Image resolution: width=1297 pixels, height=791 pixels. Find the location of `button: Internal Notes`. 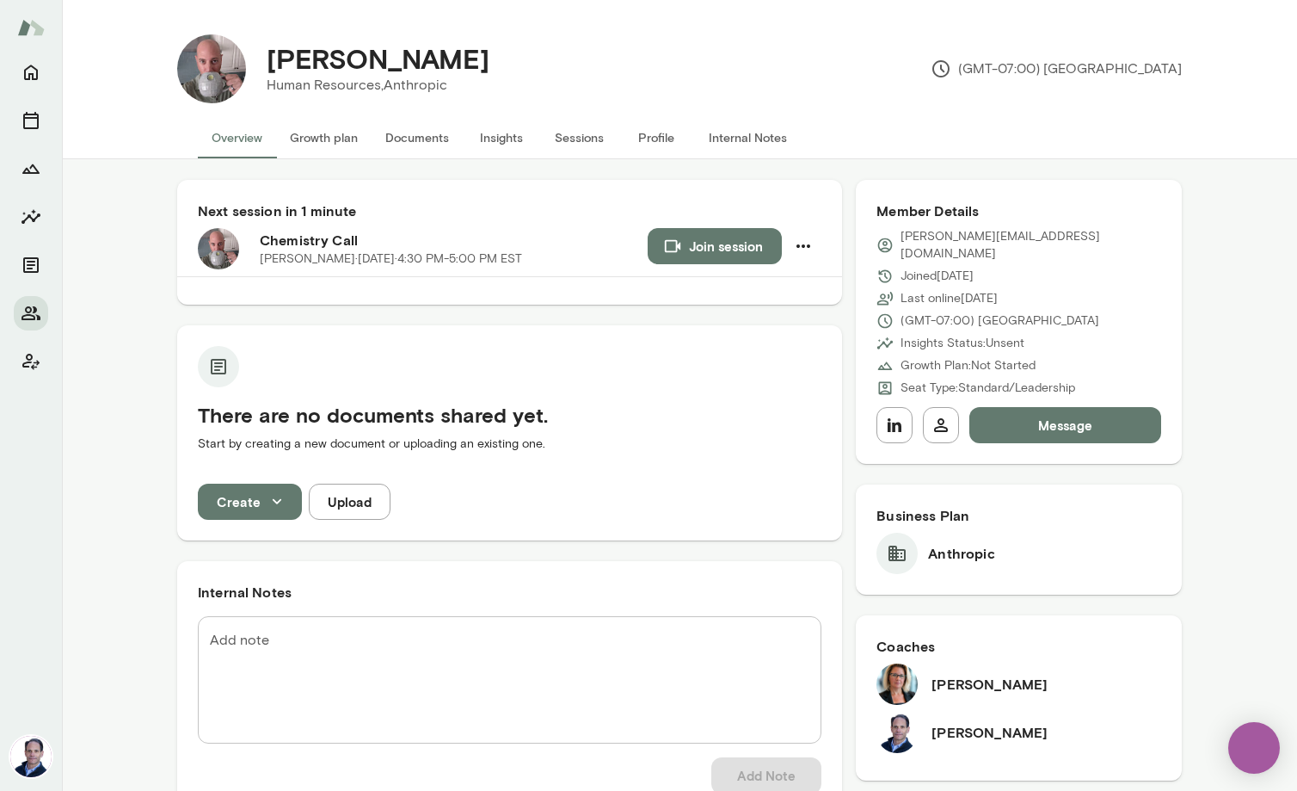

button: Internal Notes is located at coordinates (748, 138).